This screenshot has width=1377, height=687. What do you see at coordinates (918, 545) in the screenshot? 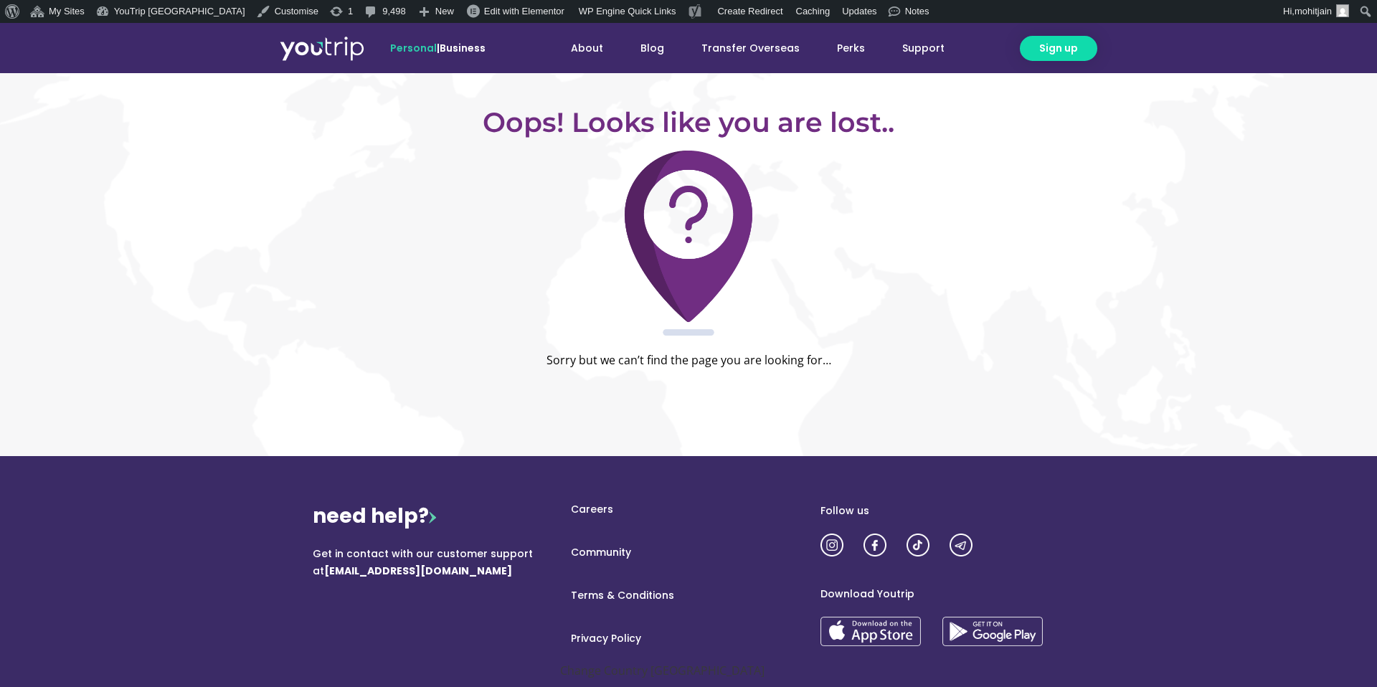
I see `img: utrip-tiktok-3x.png` at bounding box center [918, 545].